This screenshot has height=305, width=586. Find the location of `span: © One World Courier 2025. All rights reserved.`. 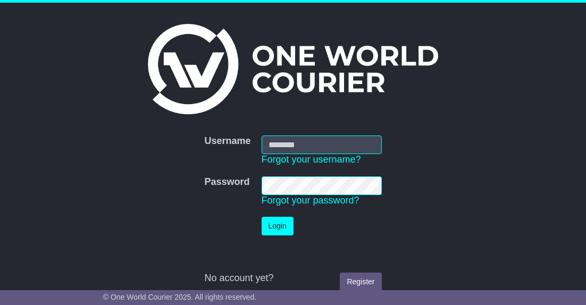

span: © One World Courier 2025. All rights reserved. is located at coordinates (180, 297).